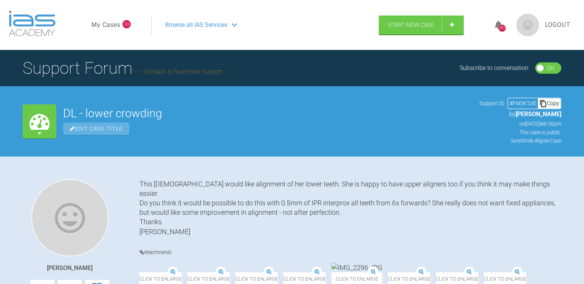  Describe the element at coordinates (181, 71) in the screenshot. I see `a: Go back to SureSmile Support` at that location.